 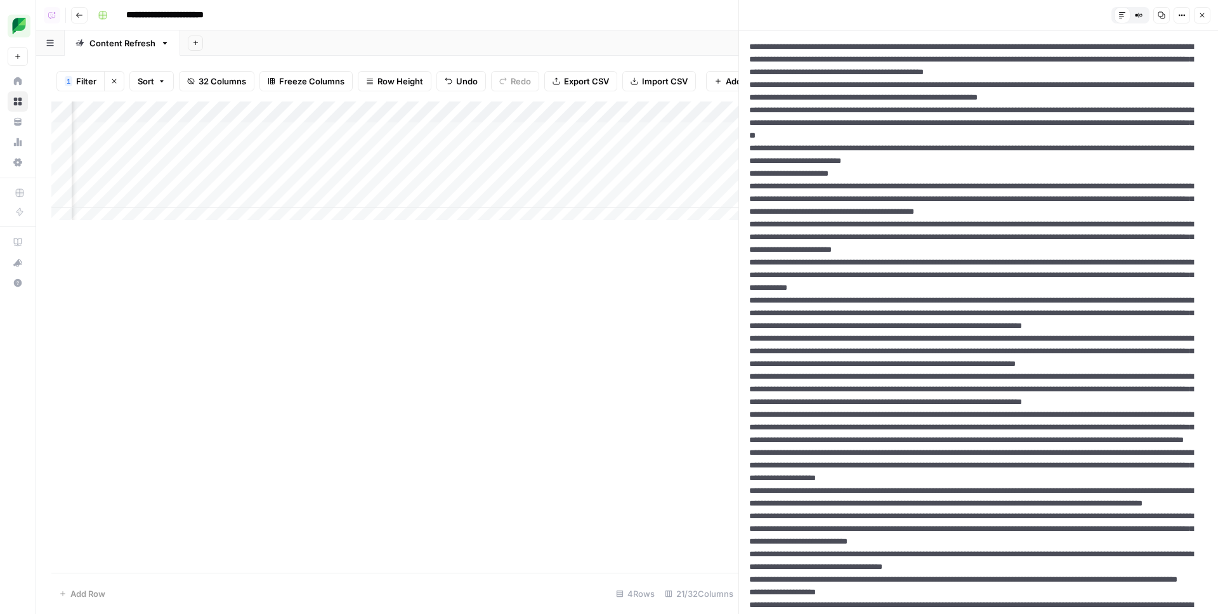 I want to click on button: What's new?, so click(x=18, y=263).